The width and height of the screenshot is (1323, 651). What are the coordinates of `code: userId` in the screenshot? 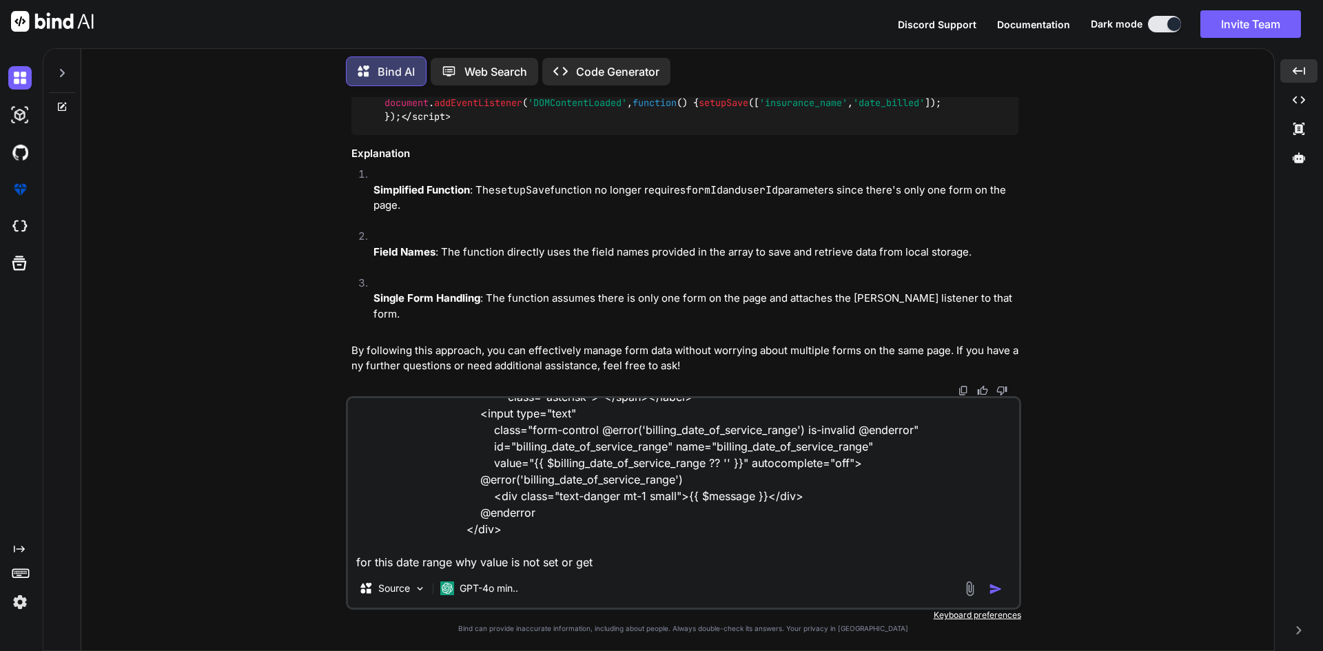 It's located at (759, 190).